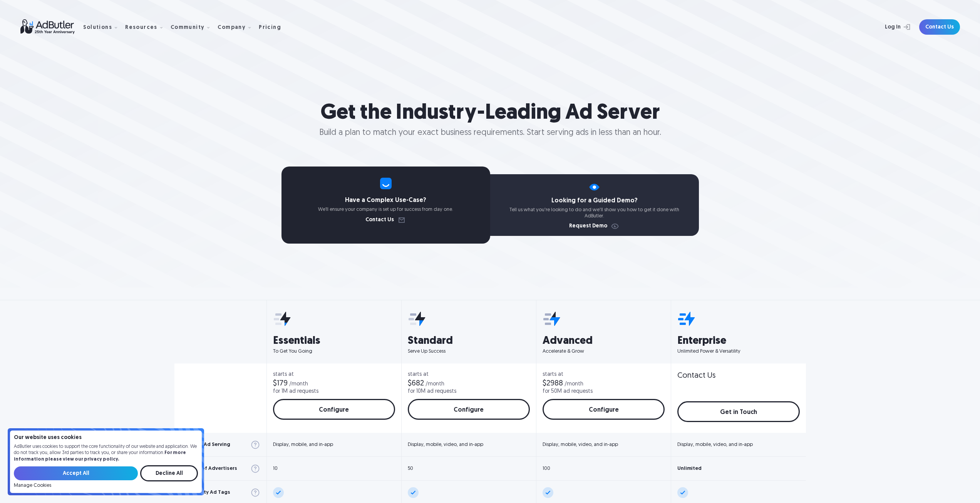  What do you see at coordinates (547, 468) in the screenshot?
I see `div: 100` at bounding box center [547, 468].